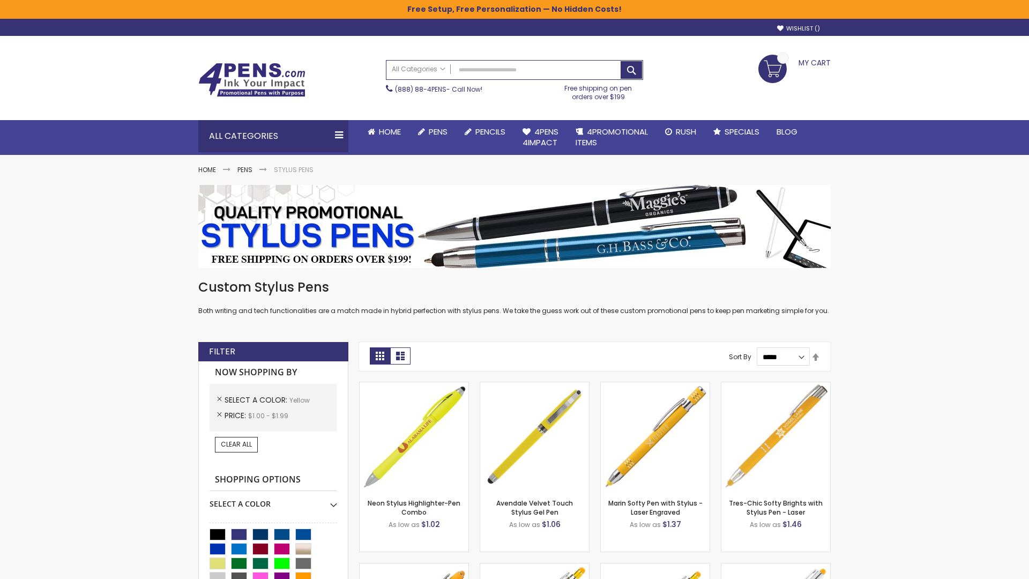 The height and width of the screenshot is (579, 1029). Describe the element at coordinates (776, 386) in the screenshot. I see `a: Tres-Chic Softy Brights with Stylus Pen - Laser-Yellow` at that location.